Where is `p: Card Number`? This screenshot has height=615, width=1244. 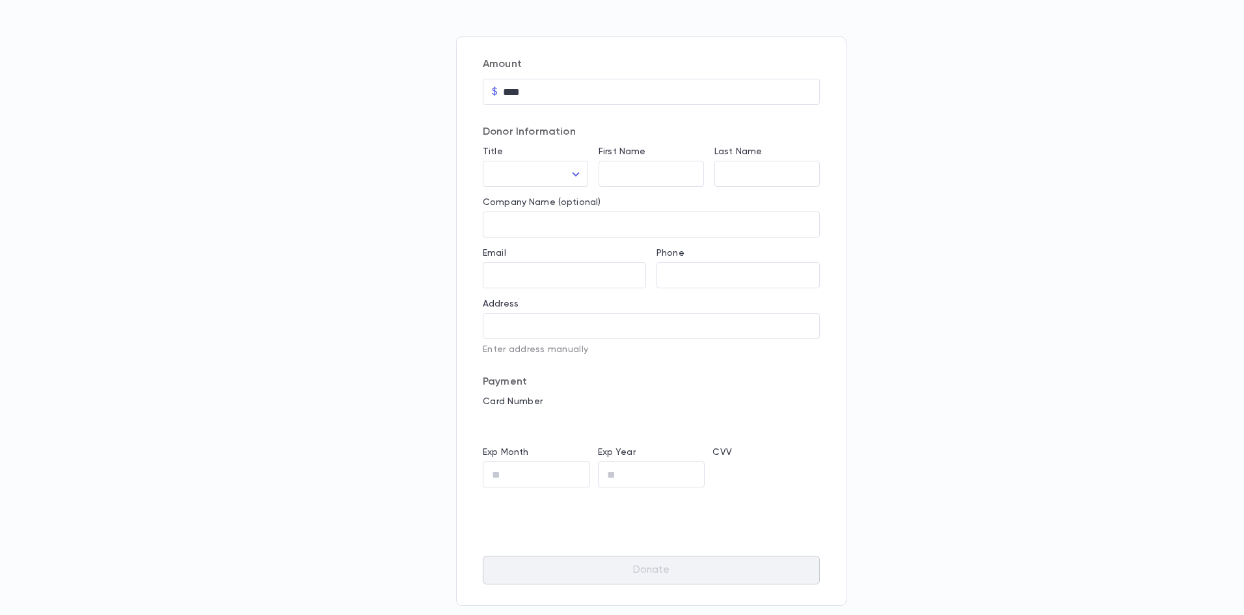 p: Card Number is located at coordinates (651, 402).